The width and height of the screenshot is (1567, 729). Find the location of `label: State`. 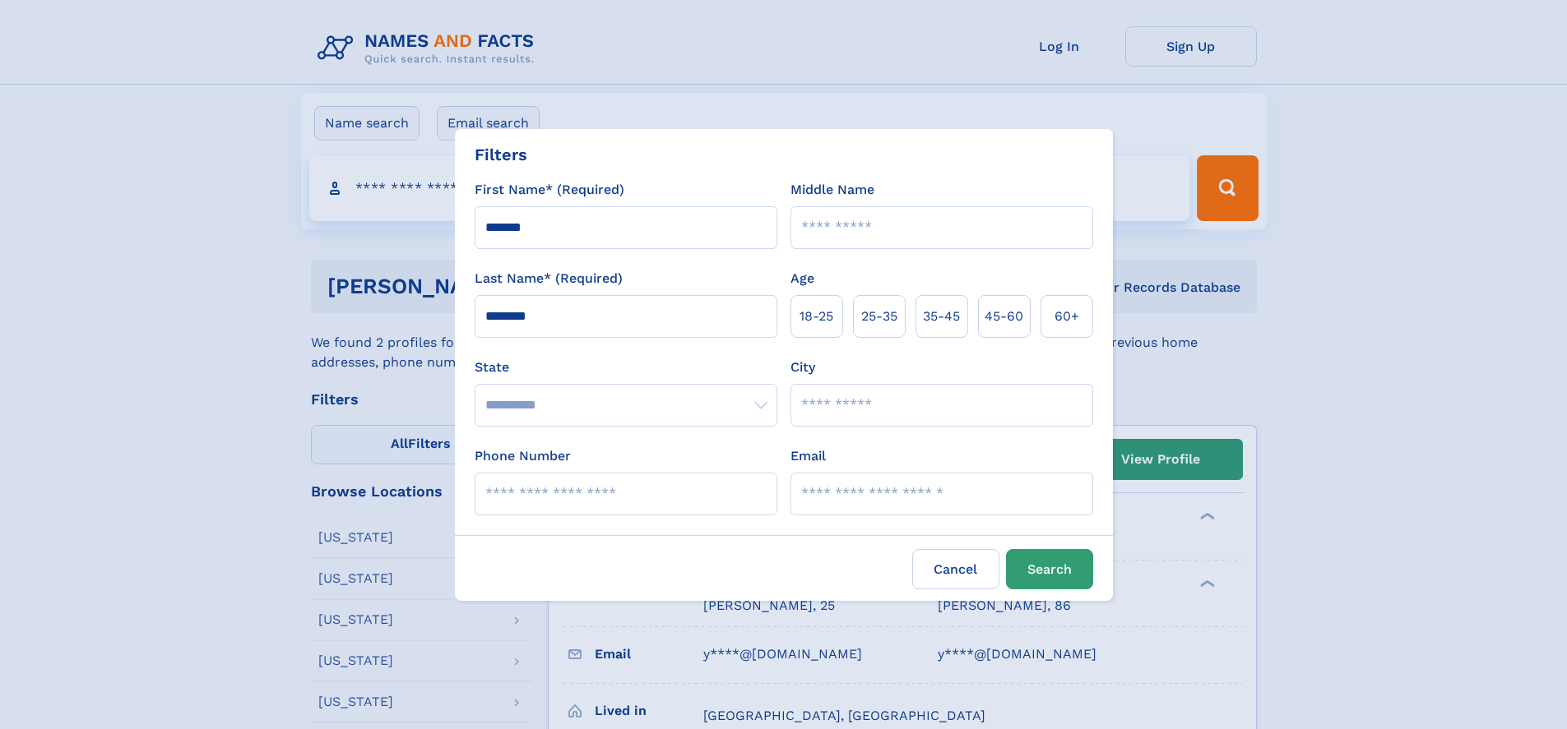

label: State is located at coordinates (626, 368).